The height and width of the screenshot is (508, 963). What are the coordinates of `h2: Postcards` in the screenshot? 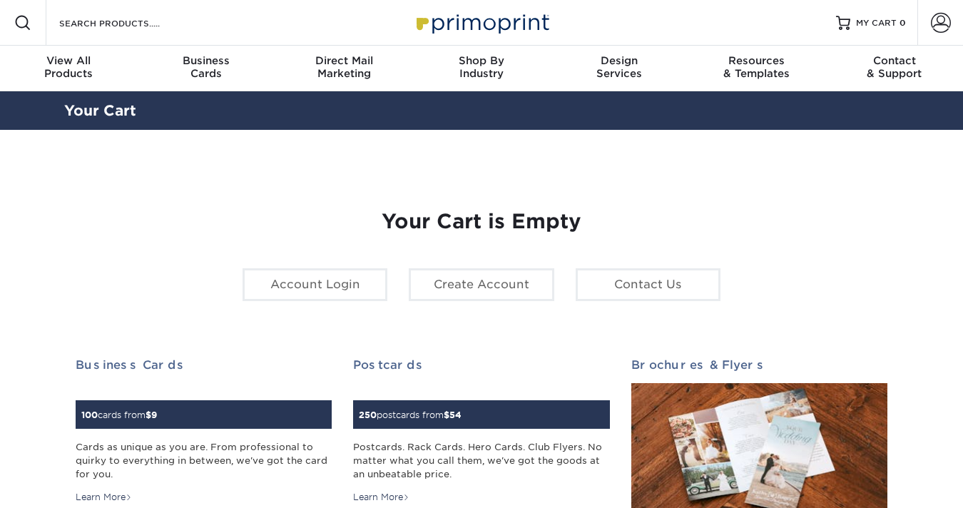 It's located at (481, 365).